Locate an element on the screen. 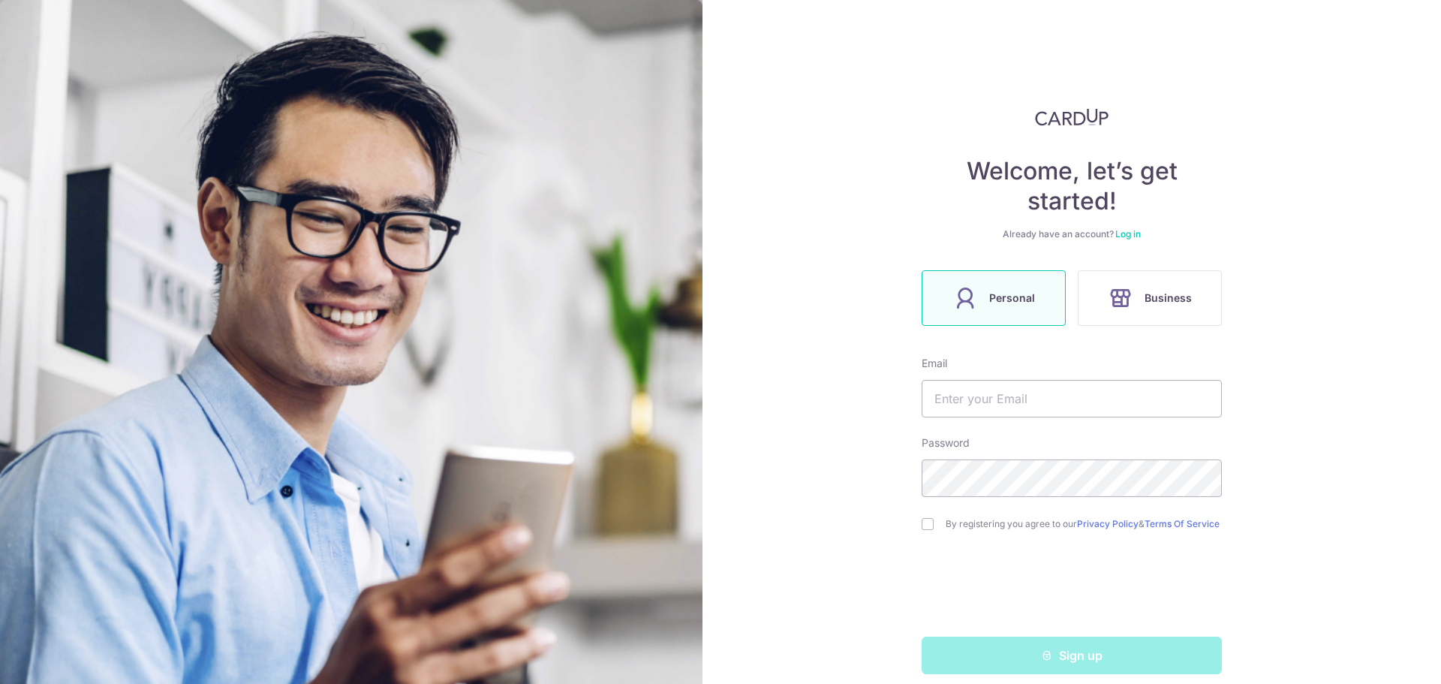  a: Terms Of Service is located at coordinates (1182, 523).